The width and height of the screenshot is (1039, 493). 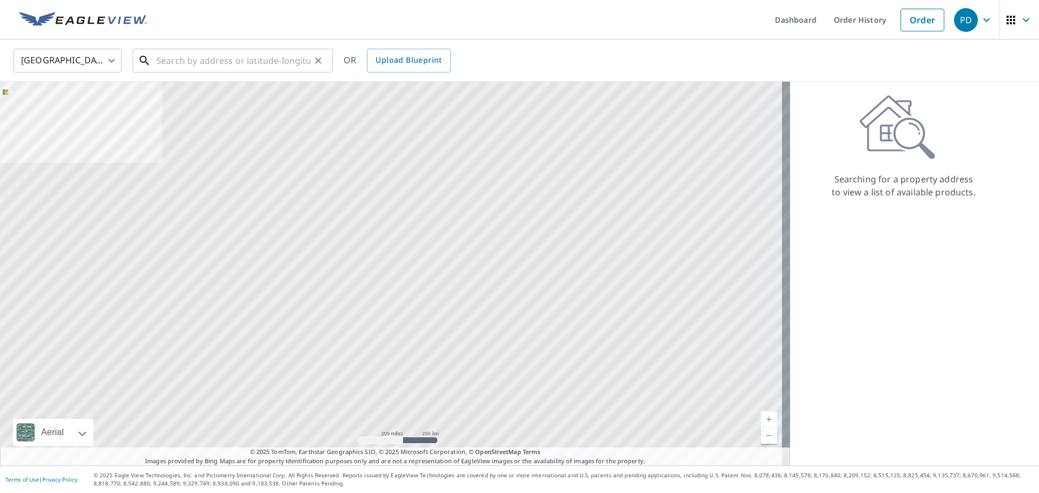 I want to click on a: Order, so click(x=922, y=20).